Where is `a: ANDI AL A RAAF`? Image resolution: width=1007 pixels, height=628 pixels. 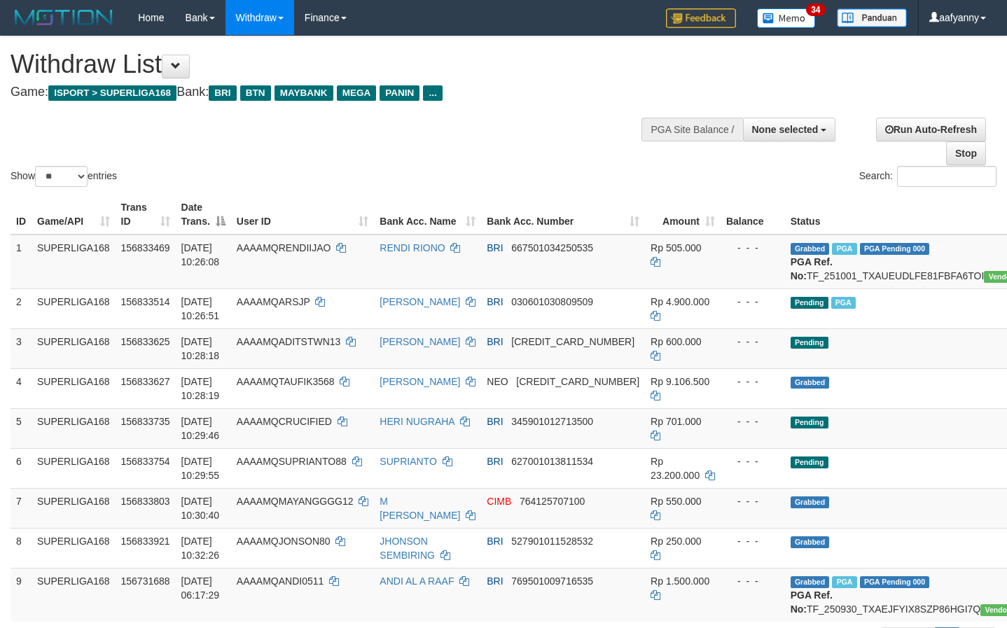
a: ANDI AL A RAAF is located at coordinates (417, 581).